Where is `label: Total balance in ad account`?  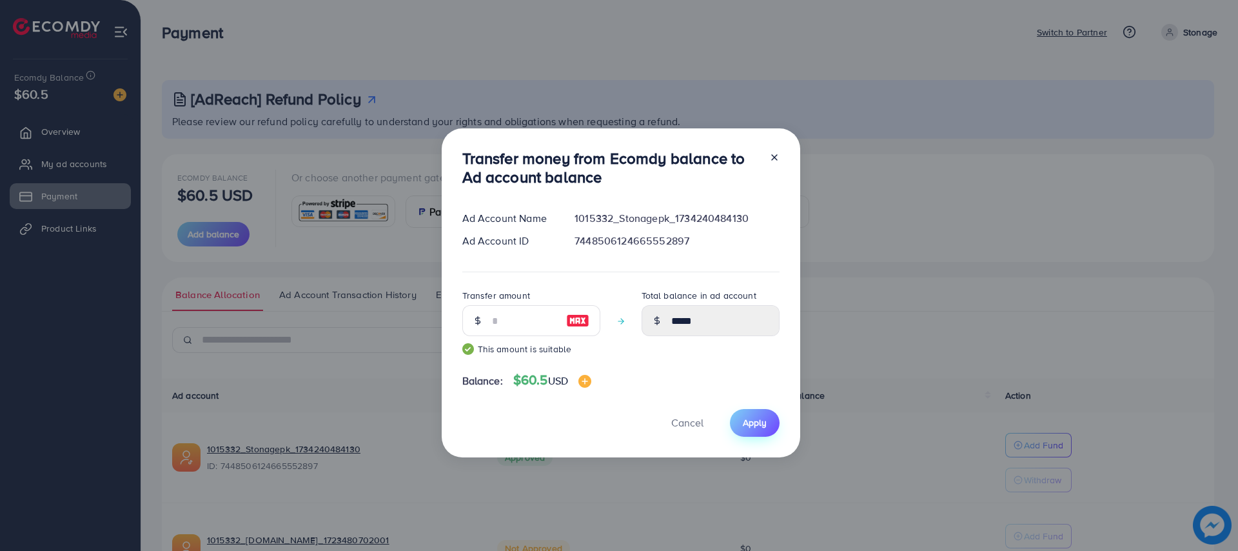
label: Total balance in ad account is located at coordinates (699, 295).